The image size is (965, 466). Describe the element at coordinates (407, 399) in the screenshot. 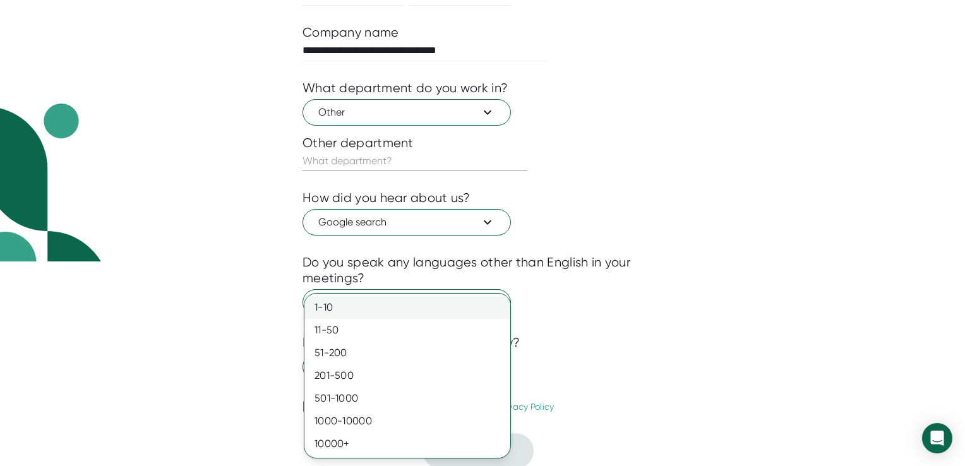

I see `div: 501-1000` at that location.